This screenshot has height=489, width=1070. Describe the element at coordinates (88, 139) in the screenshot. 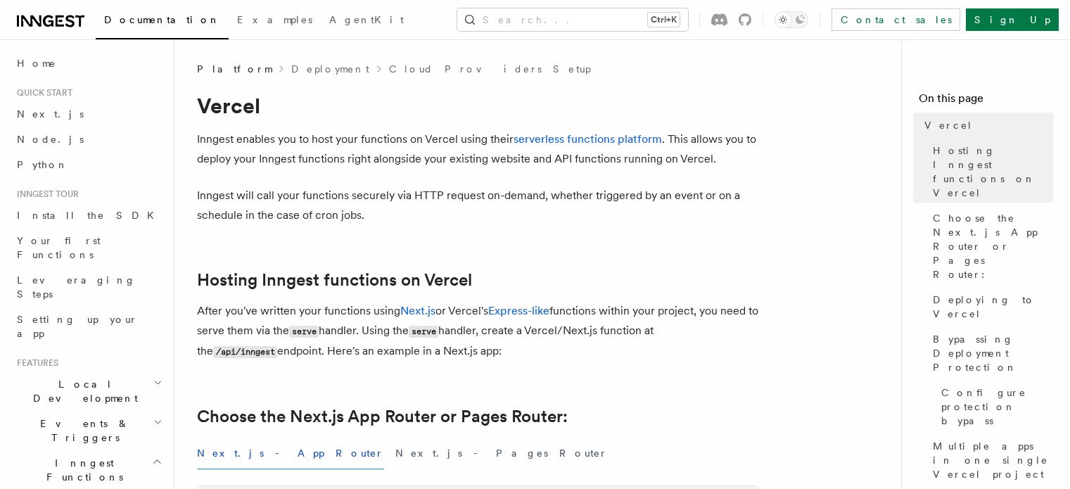

I see `a: Node.js` at that location.